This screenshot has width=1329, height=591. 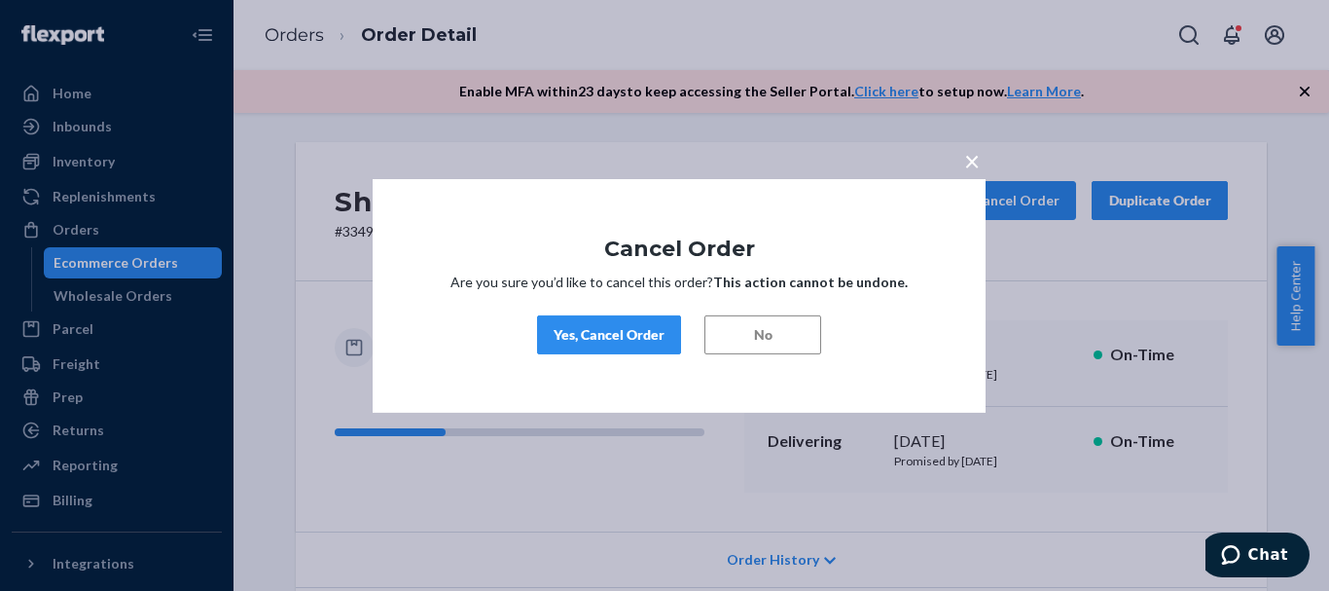 I want to click on strong: This action cannot be undone., so click(x=810, y=281).